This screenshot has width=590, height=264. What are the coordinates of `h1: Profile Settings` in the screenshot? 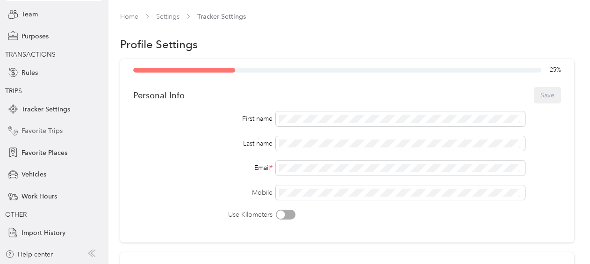 It's located at (159, 44).